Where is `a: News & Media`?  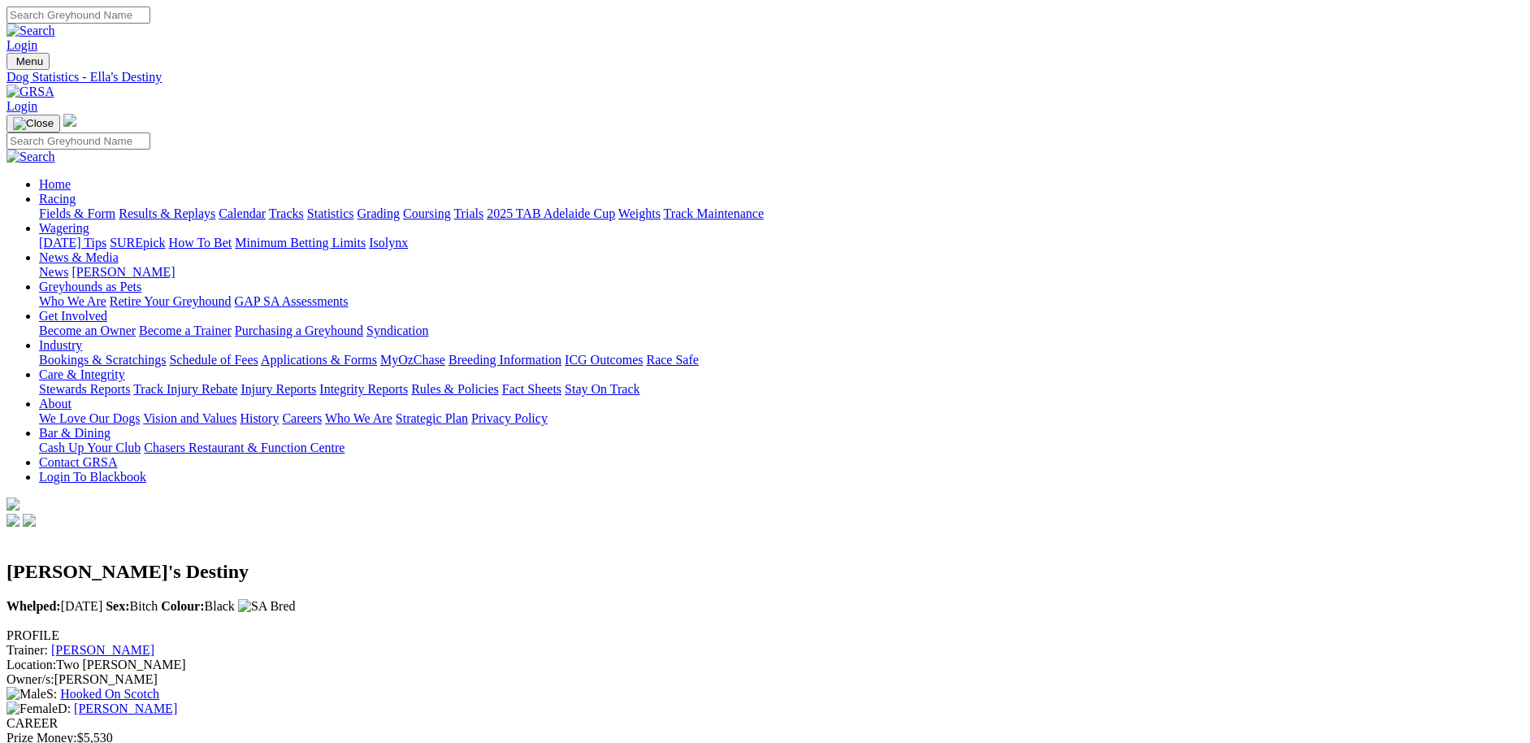
a: News & Media is located at coordinates (79, 257).